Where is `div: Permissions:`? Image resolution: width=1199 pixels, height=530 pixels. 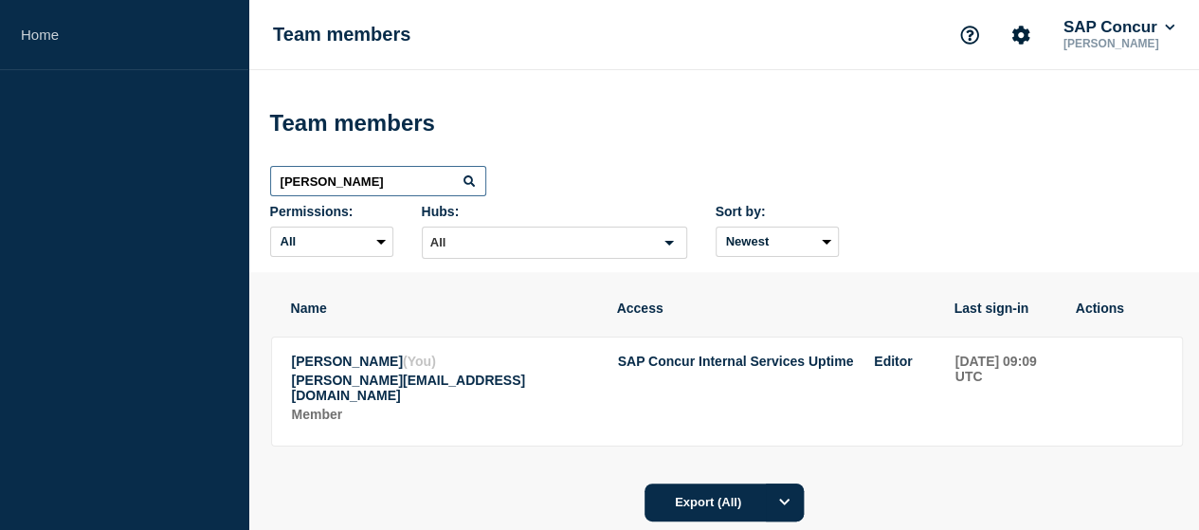
div: Permissions: is located at coordinates (332, 211).